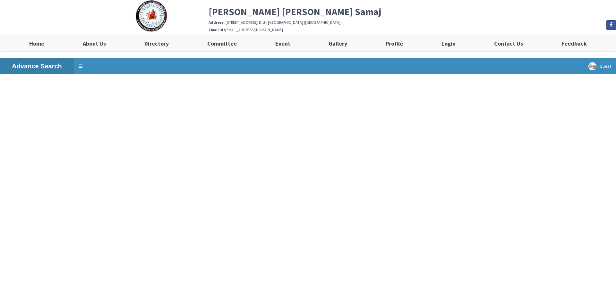  Describe the element at coordinates (338, 43) in the screenshot. I see `a: Gallery` at that location.